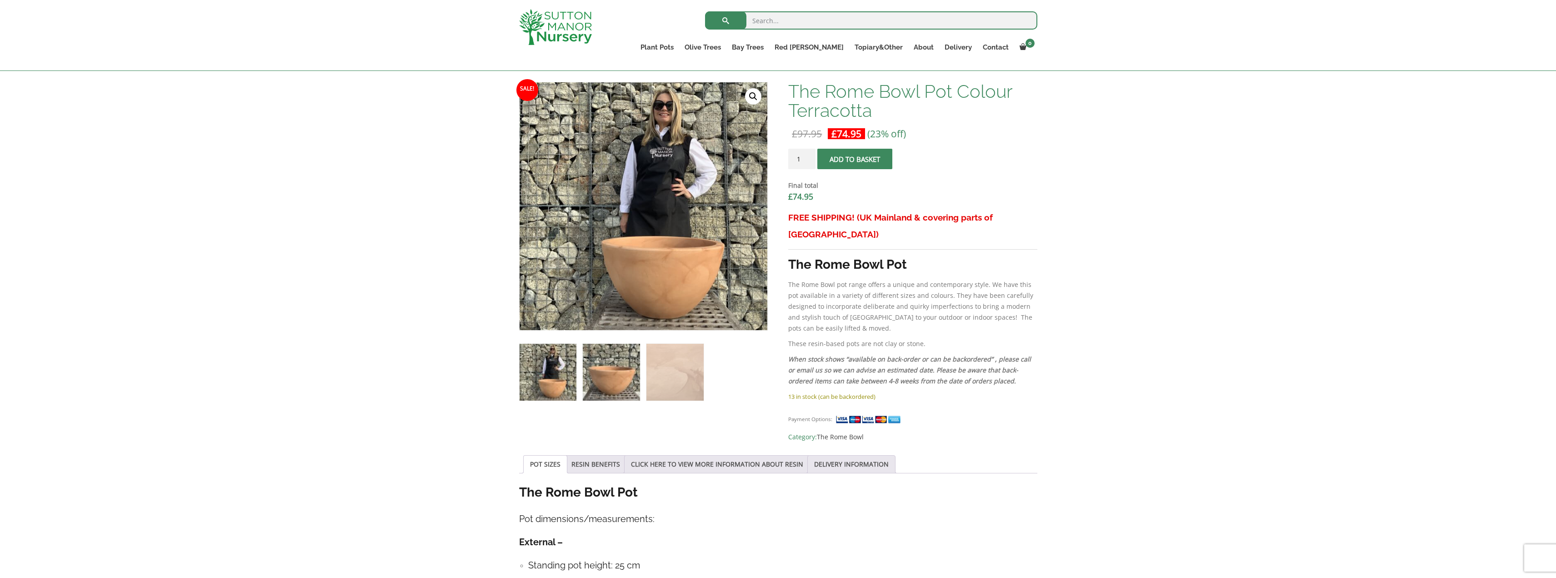 The image size is (1556, 578). What do you see at coordinates (778, 519) in the screenshot?
I see `h4: Pot dimensions/measurements:` at bounding box center [778, 519].